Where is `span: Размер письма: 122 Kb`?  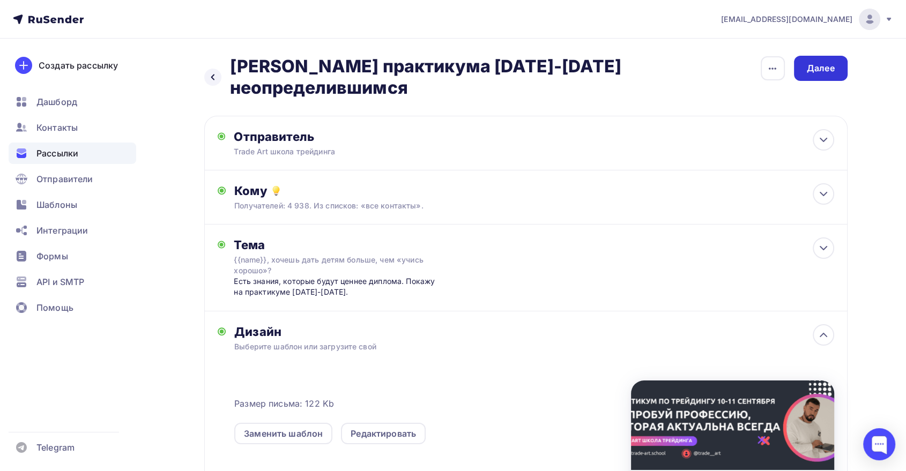
span: Размер письма: 122 Kb is located at coordinates (284, 404).